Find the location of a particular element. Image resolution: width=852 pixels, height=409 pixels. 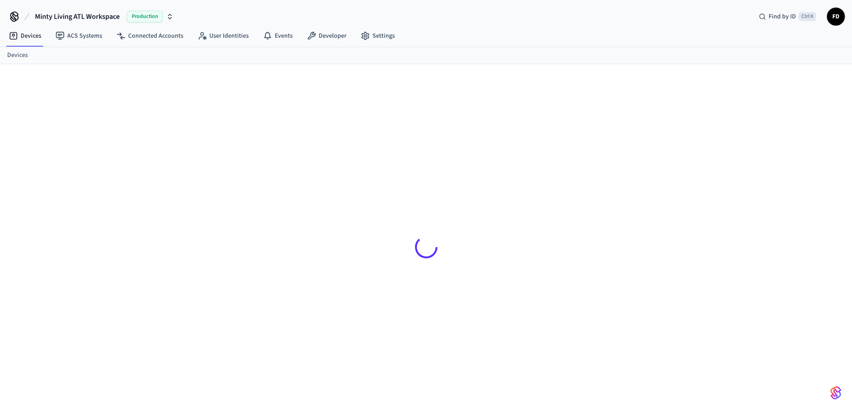

a: ACS Systems is located at coordinates (79, 36).